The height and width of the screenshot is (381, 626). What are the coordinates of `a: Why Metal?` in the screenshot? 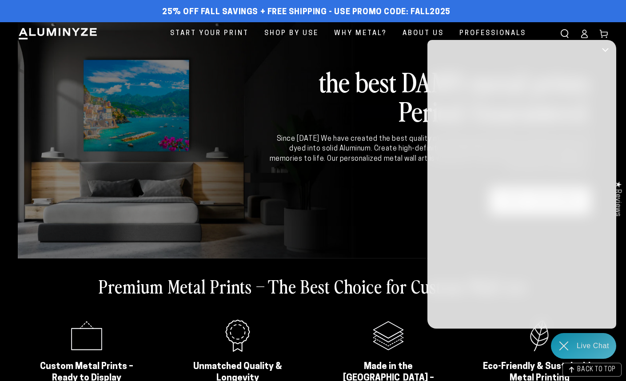 It's located at (360, 33).